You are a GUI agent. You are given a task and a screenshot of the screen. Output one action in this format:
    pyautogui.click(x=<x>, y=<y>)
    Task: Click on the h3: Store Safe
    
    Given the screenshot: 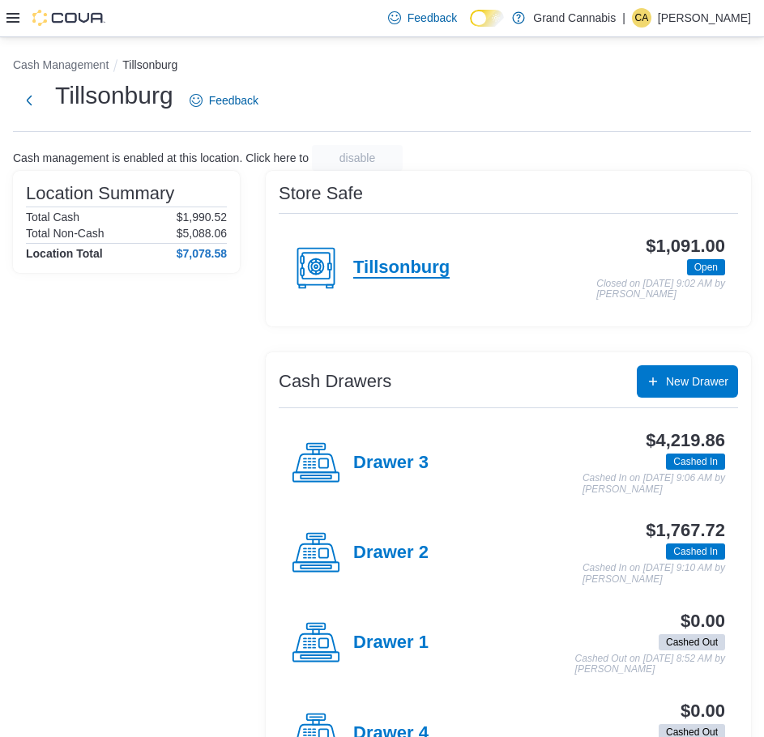 What is the action you would take?
    pyautogui.click(x=321, y=194)
    